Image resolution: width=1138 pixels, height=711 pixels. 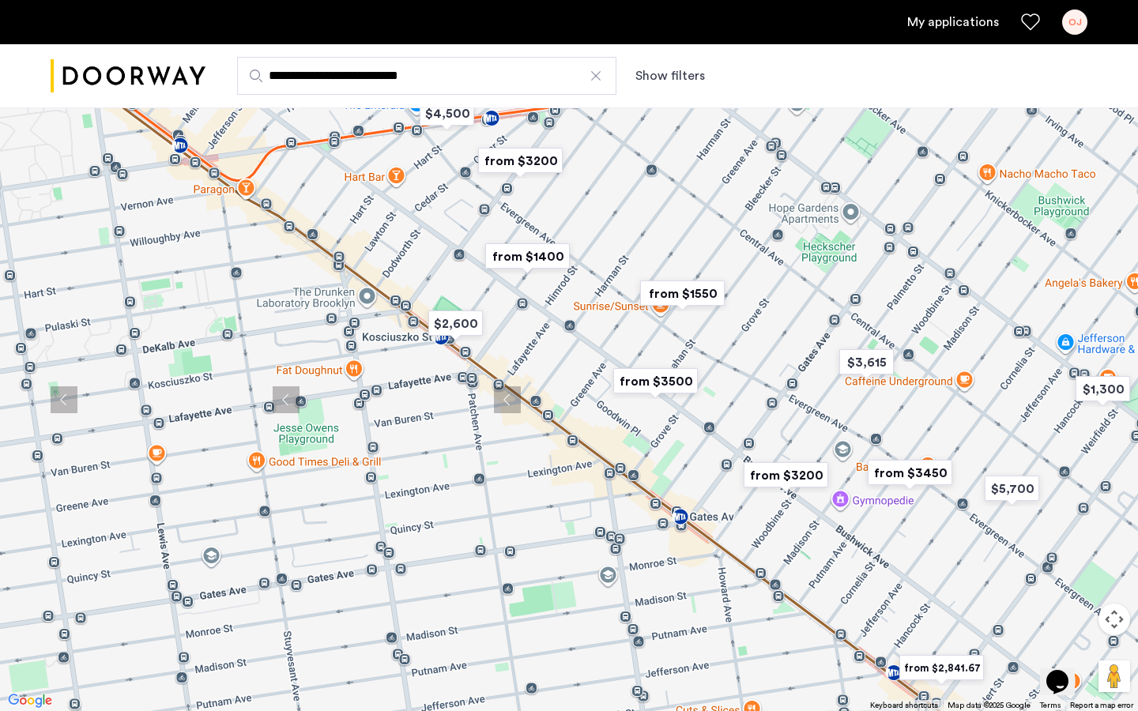 What do you see at coordinates (988, 706) in the screenshot?
I see `span: Map data ©2025 Google` at bounding box center [988, 706].